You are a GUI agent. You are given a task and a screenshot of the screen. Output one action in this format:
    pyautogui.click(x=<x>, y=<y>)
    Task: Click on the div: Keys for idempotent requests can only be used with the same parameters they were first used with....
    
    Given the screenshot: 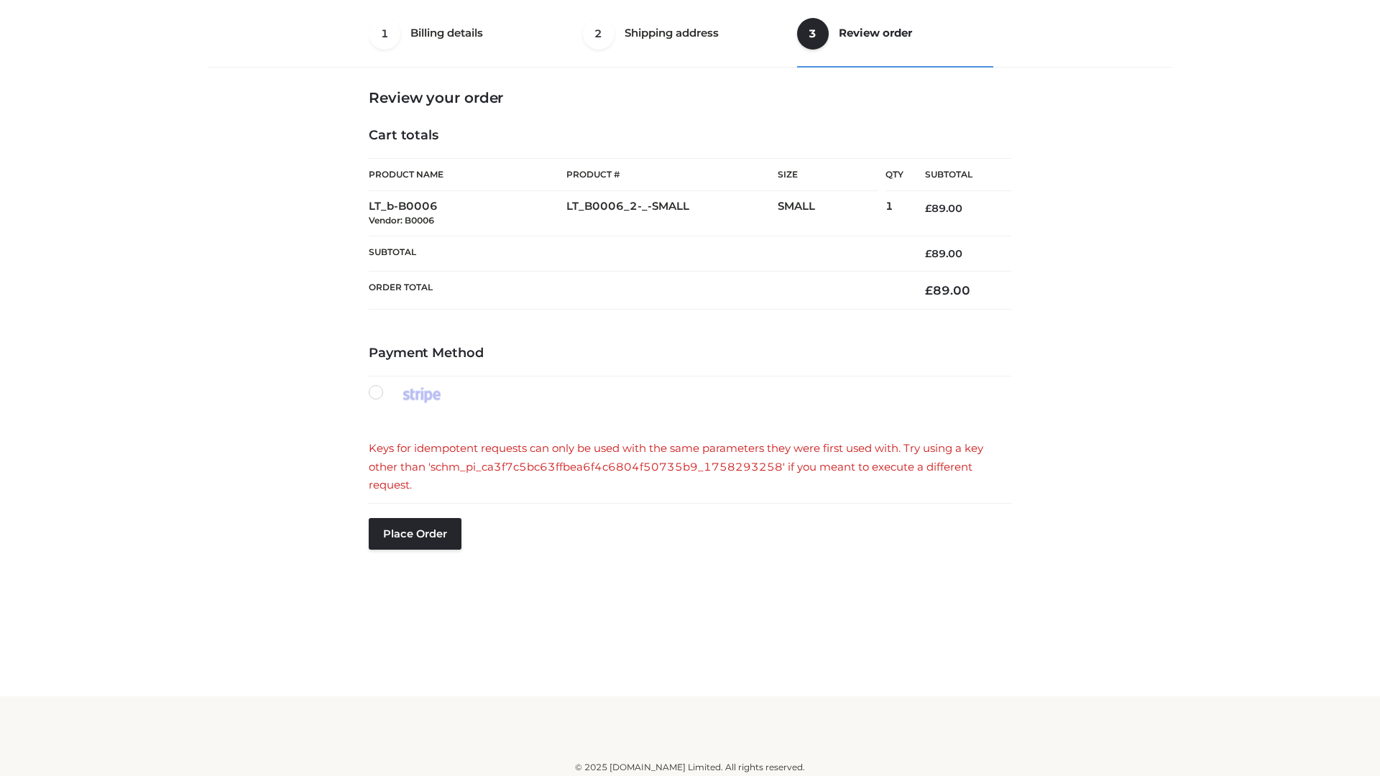 What is the action you would take?
    pyautogui.click(x=690, y=466)
    